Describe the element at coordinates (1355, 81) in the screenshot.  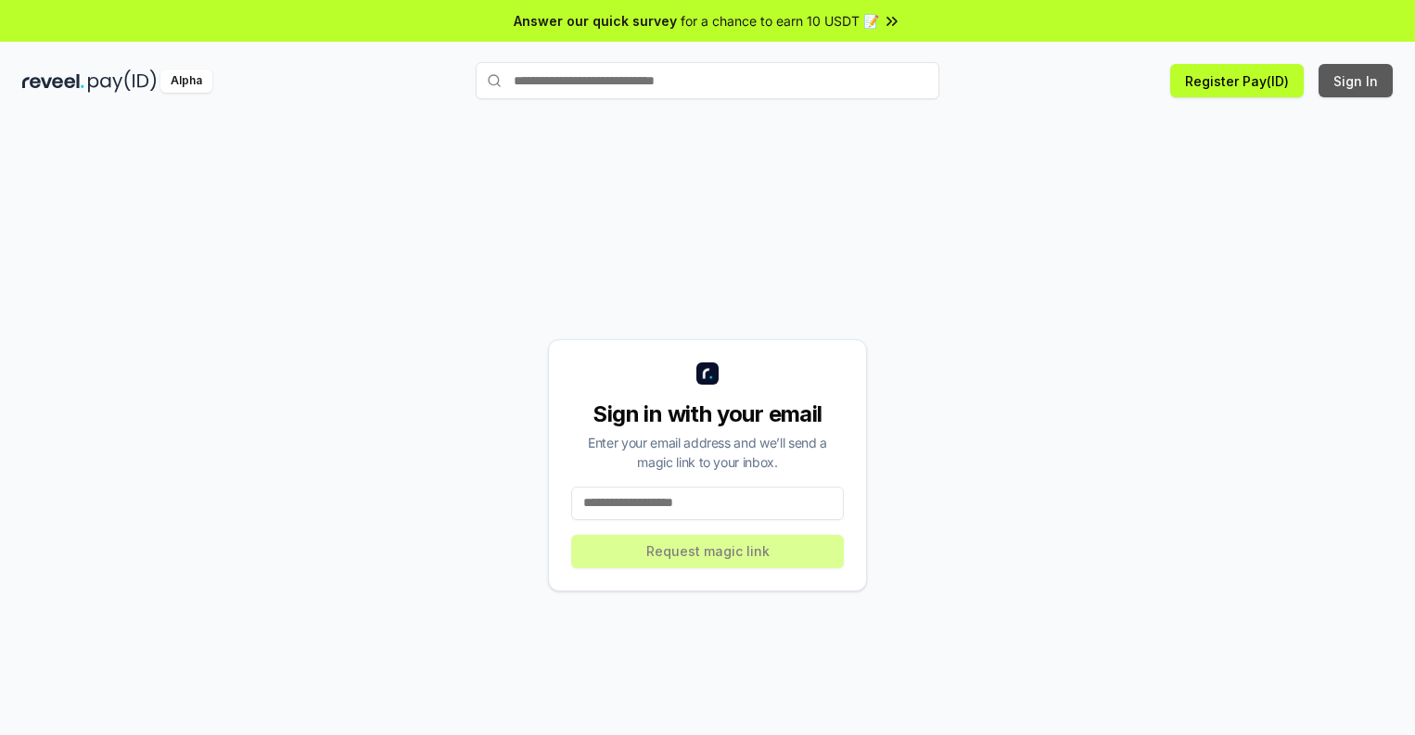
I see `button: Sign In` at that location.